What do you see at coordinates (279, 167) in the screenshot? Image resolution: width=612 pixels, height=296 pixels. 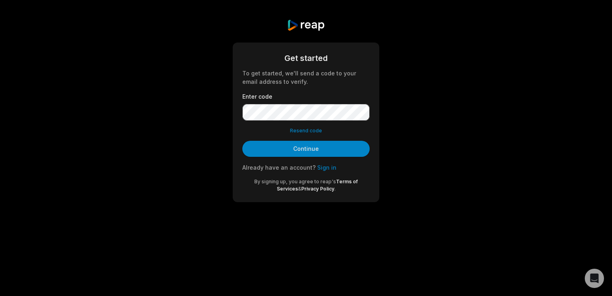 I see `span: Already have an account?` at bounding box center [279, 167].